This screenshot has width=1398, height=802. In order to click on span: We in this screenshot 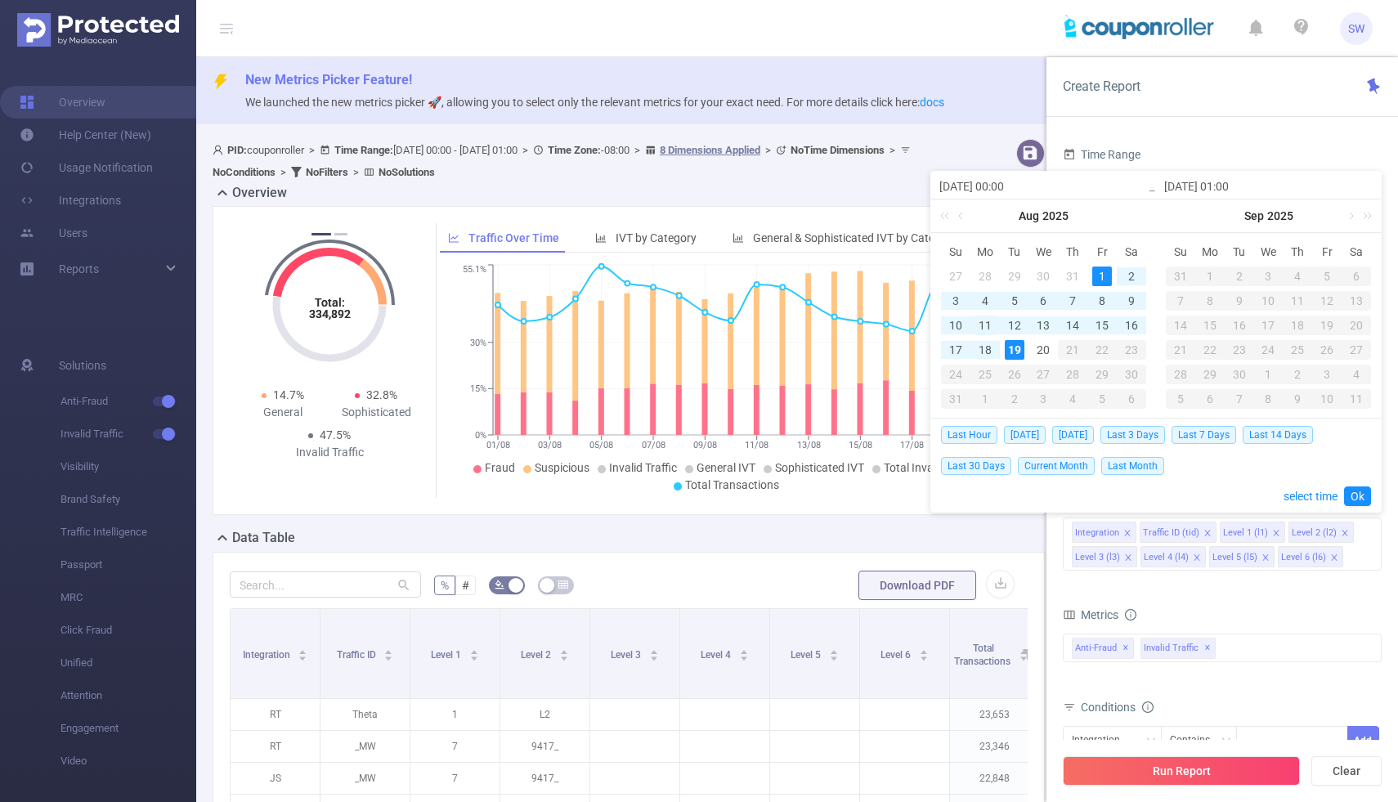, I will do `click(1044, 252)`.